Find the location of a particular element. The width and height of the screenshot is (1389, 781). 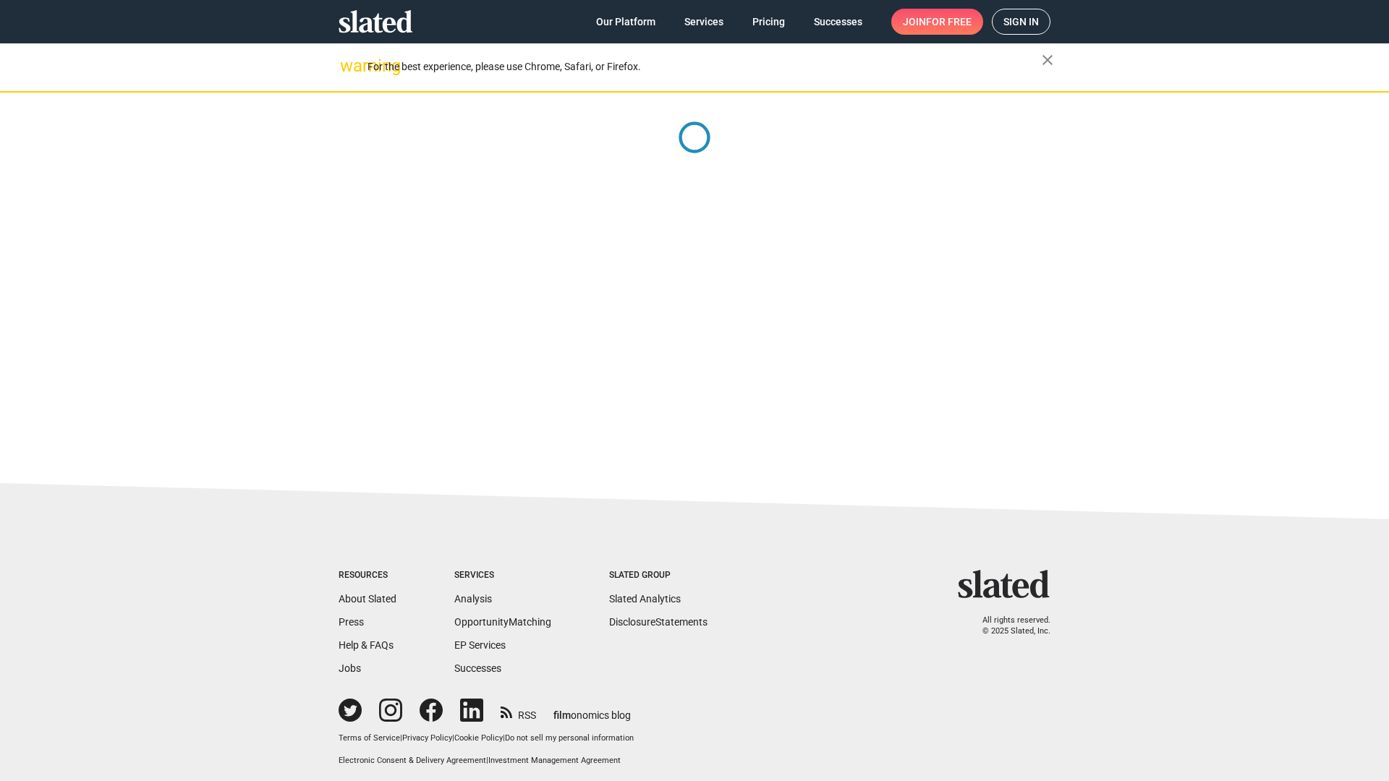

a: Investment Management Agreement is located at coordinates (554, 760).